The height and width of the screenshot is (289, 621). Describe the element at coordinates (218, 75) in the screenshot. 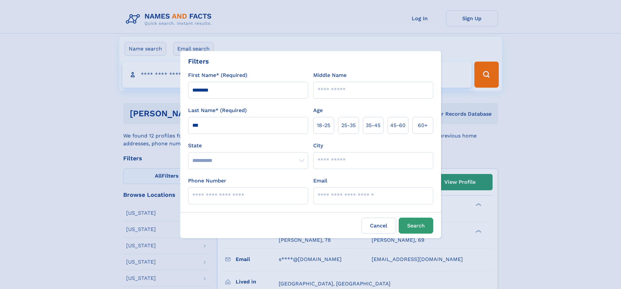

I see `label: First Name* (Required)` at that location.